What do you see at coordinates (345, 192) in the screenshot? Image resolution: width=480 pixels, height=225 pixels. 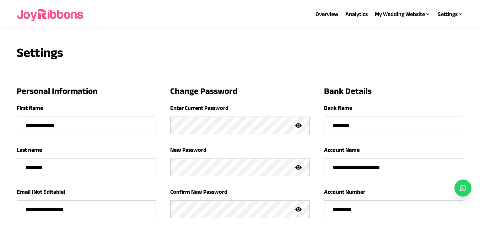 I see `label: Account Number` at bounding box center [345, 192].